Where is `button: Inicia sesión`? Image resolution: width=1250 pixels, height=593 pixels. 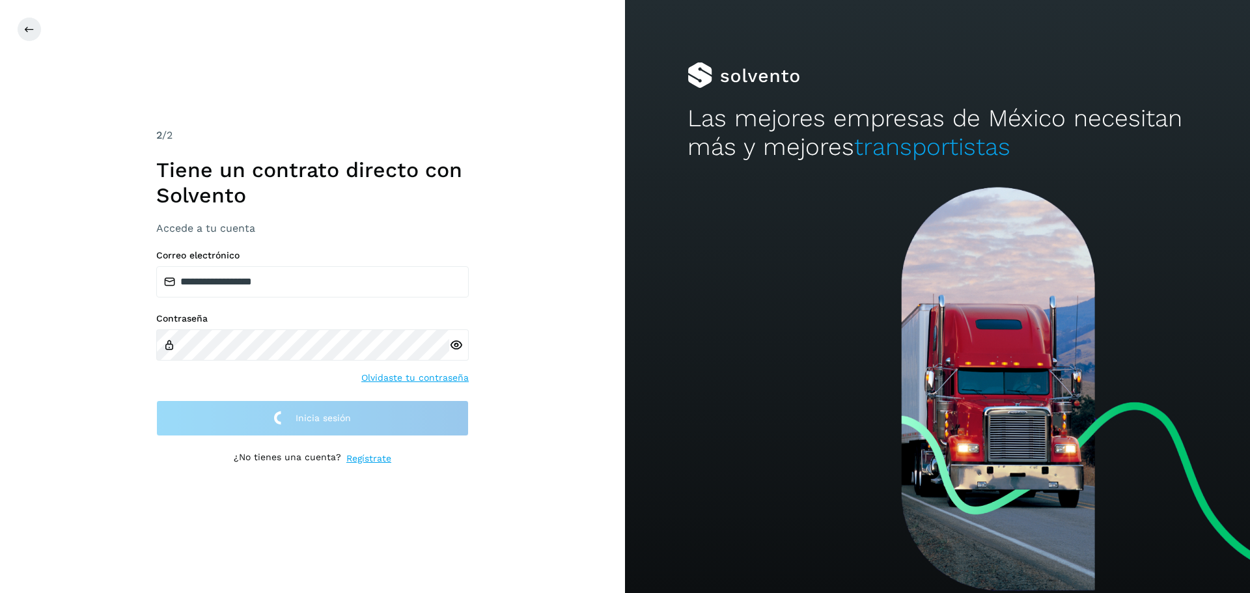 button: Inicia sesión is located at coordinates (313, 418).